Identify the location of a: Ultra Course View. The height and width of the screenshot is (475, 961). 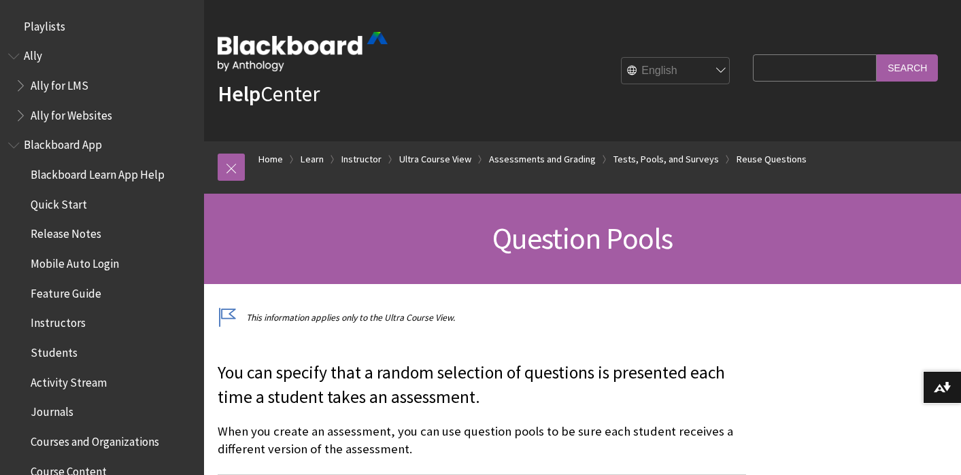
(435, 159).